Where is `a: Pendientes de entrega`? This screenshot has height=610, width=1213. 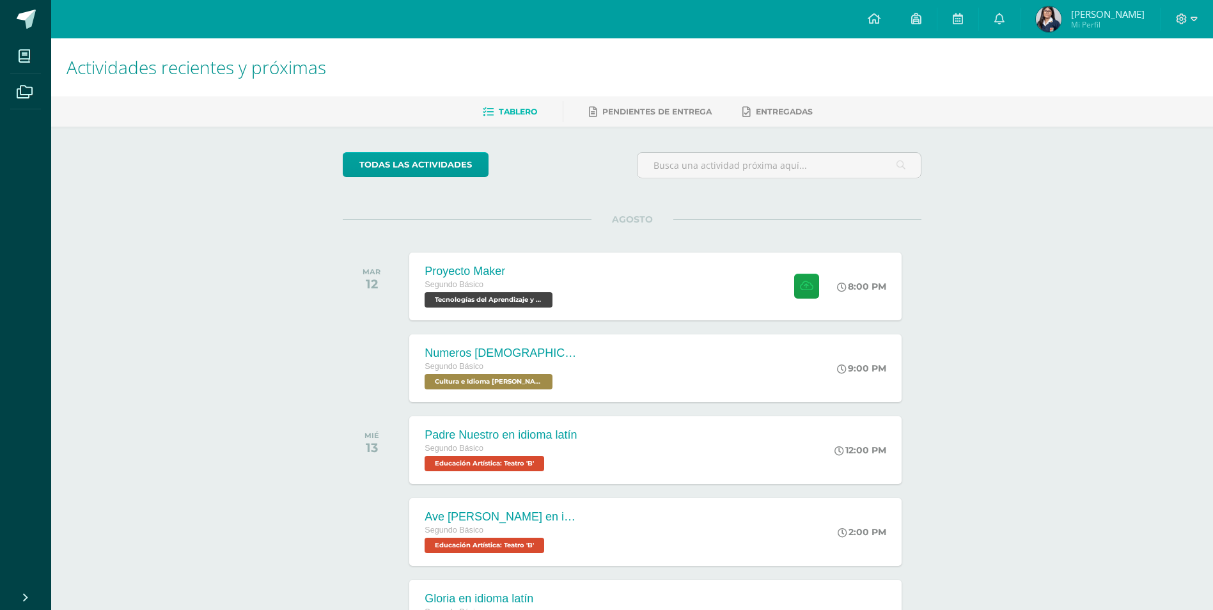
a: Pendientes de entrega is located at coordinates (650, 112).